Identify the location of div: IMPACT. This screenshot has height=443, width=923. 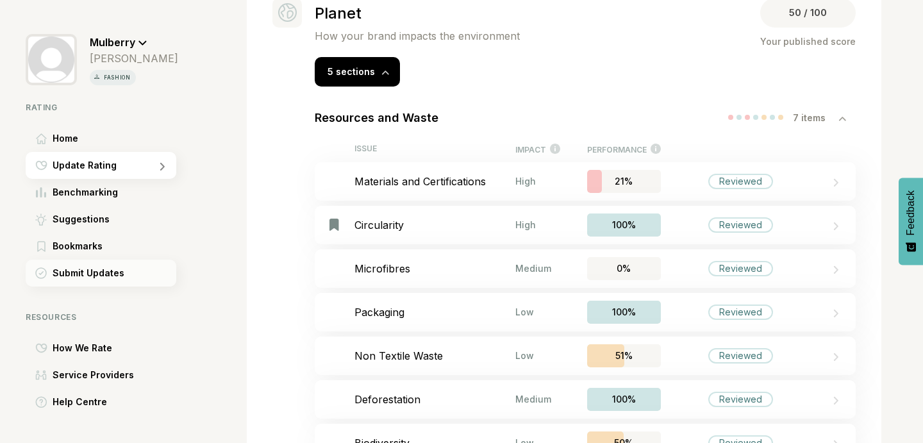
(538, 149).